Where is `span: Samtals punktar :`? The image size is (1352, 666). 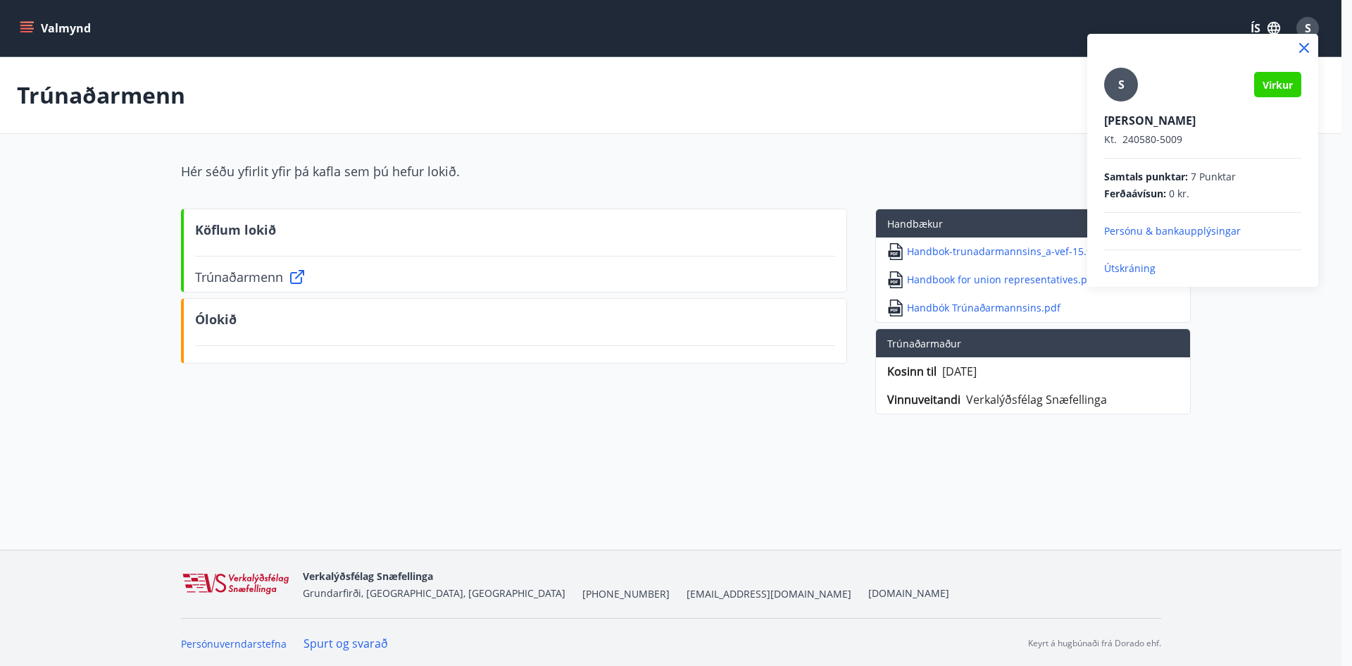 span: Samtals punktar : is located at coordinates (1146, 177).